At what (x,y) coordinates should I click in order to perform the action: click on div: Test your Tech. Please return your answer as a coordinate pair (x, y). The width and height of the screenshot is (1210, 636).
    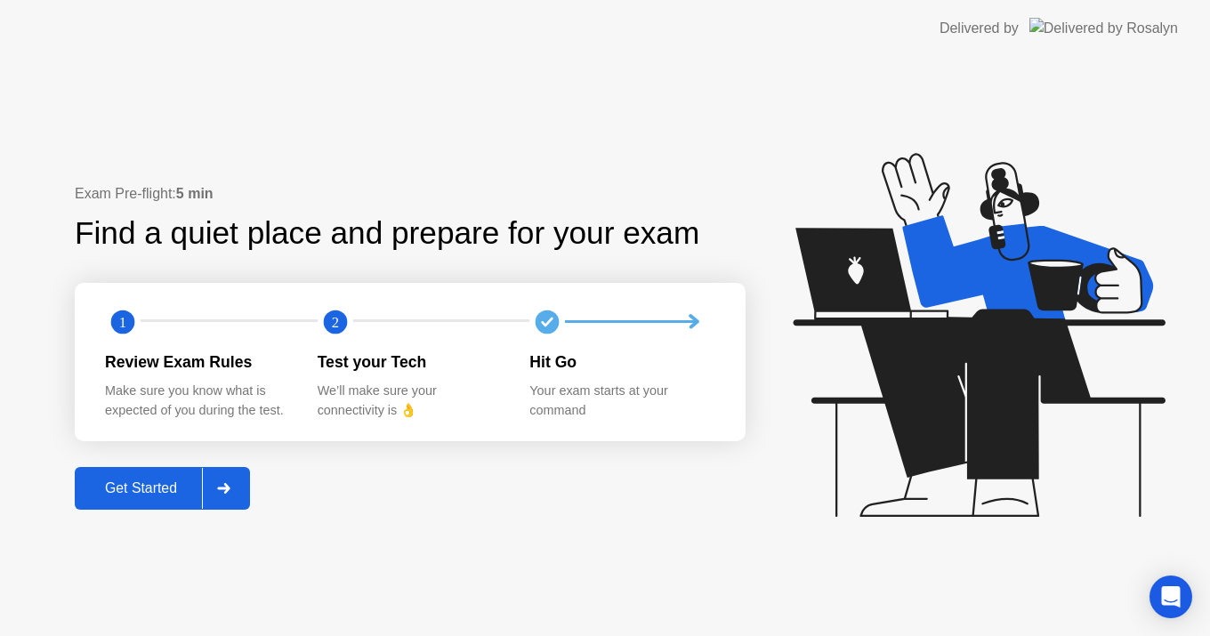
    Looking at the image, I should click on (409, 362).